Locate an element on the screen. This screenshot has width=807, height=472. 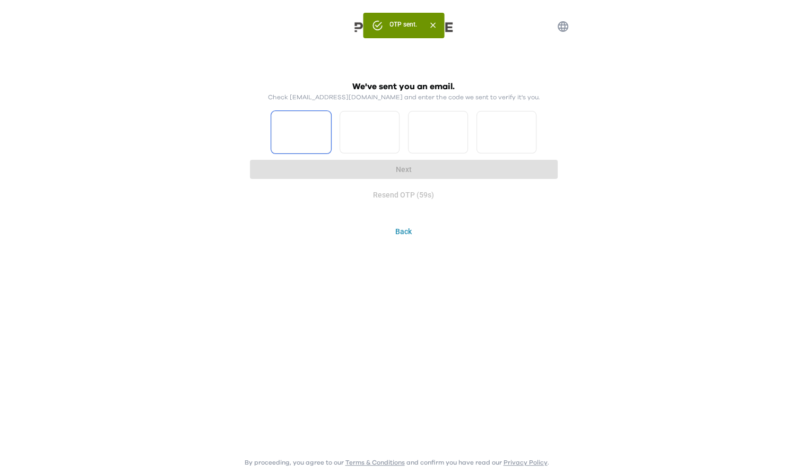
button: Close is located at coordinates (433, 25).